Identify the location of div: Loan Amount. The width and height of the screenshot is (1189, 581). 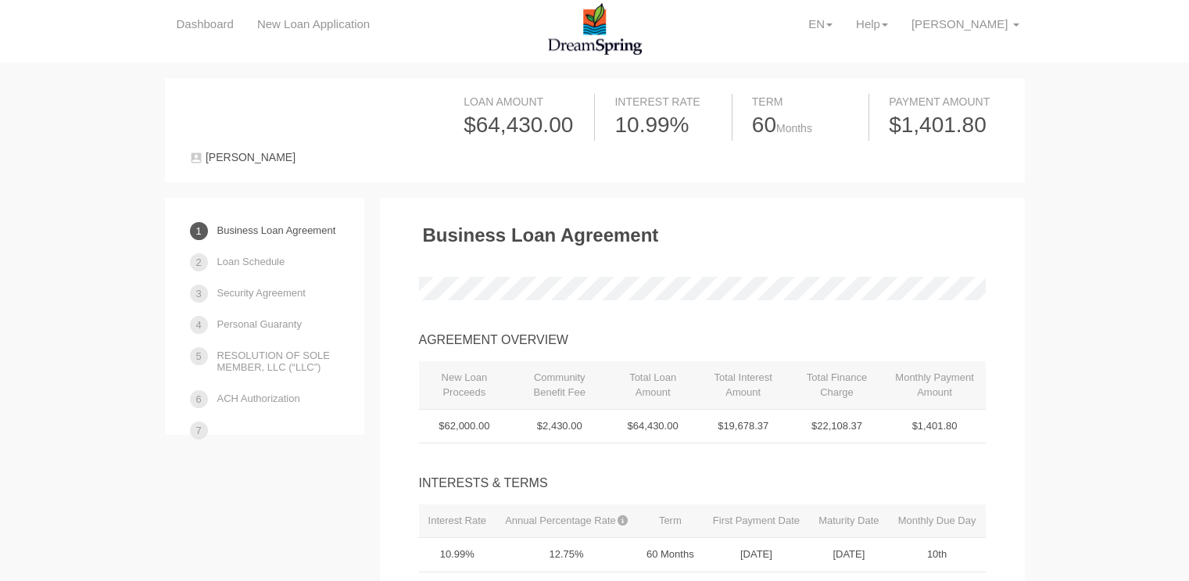
(525, 102).